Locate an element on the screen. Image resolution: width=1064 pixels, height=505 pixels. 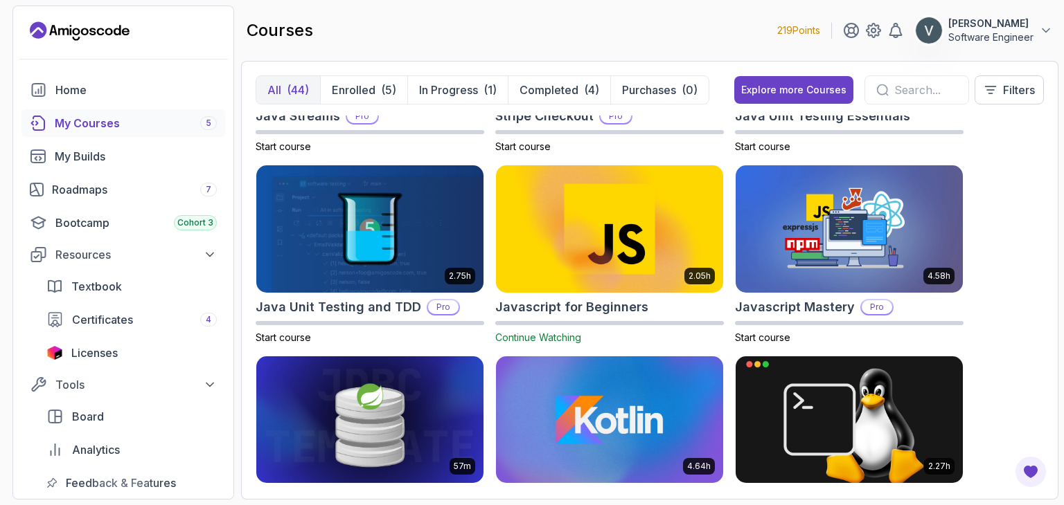
span: Feedback & Features is located at coordinates (120, 483).